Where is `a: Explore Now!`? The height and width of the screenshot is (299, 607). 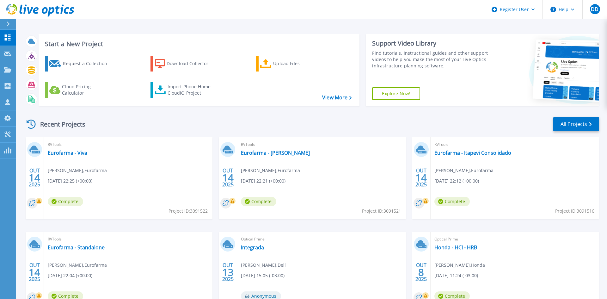
a: Explore Now! is located at coordinates (396, 94).